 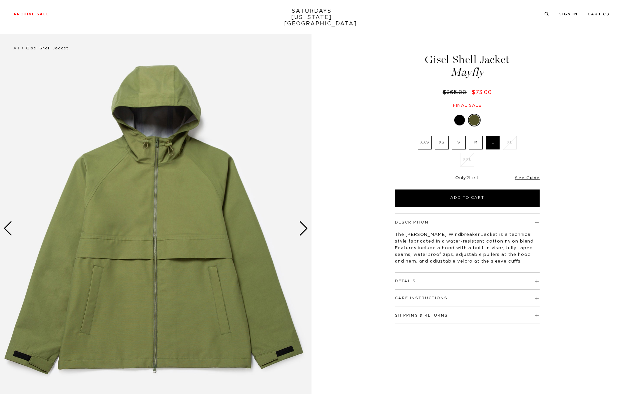 I want to click on div: Final sale, so click(x=467, y=105).